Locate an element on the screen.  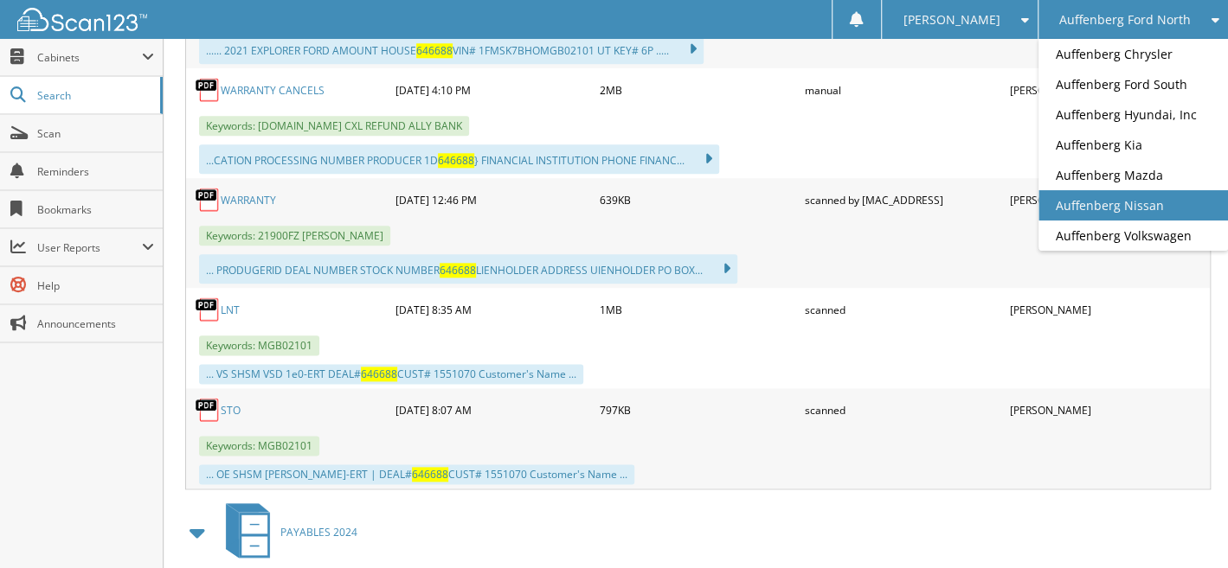
a: Auffenberg Ford South is located at coordinates (1132, 84).